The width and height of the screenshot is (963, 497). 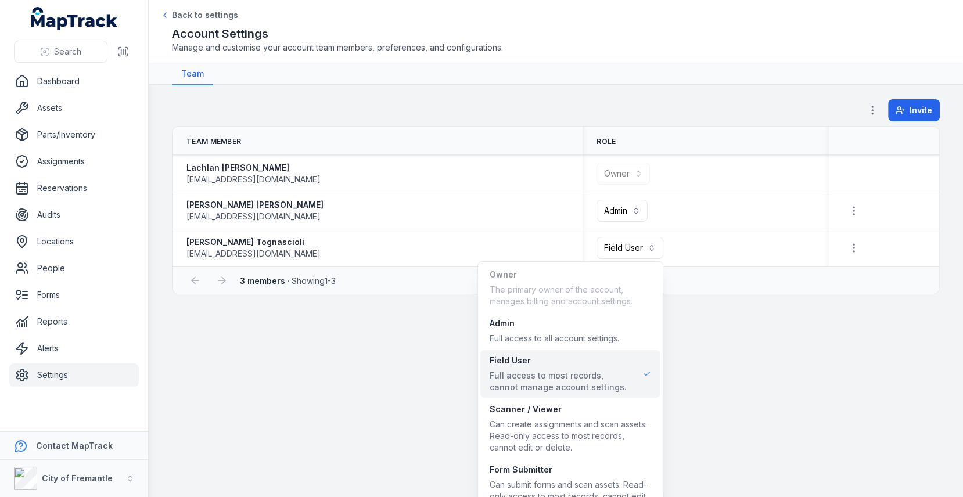 What do you see at coordinates (570, 470) in the screenshot?
I see `div: Form Submitter` at bounding box center [570, 470].